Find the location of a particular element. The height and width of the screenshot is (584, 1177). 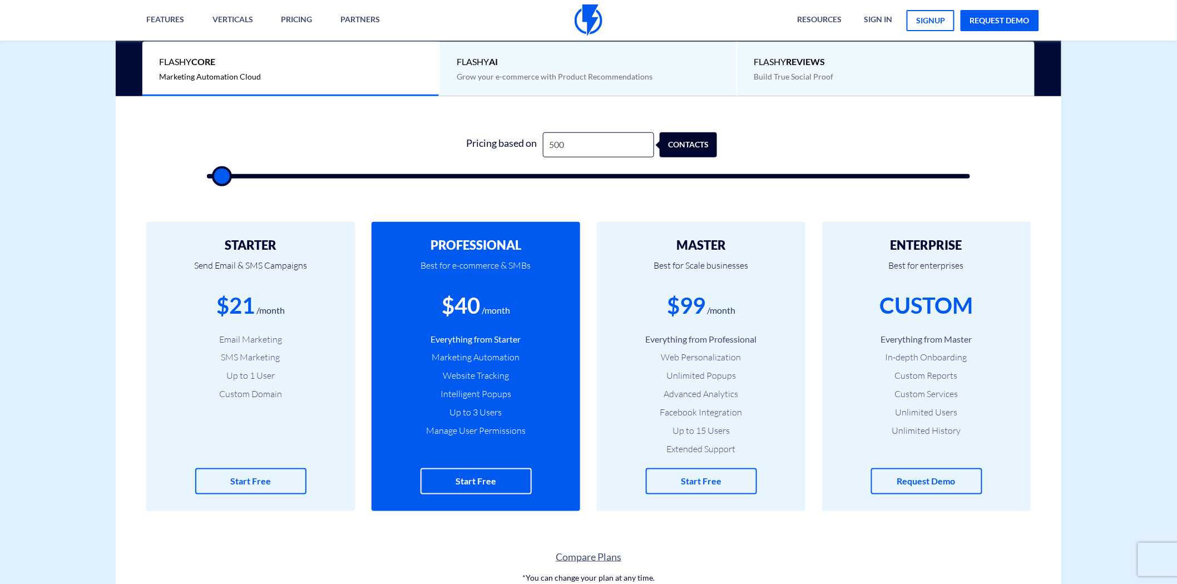

p: Best for Scale businesses is located at coordinates (701, 271).